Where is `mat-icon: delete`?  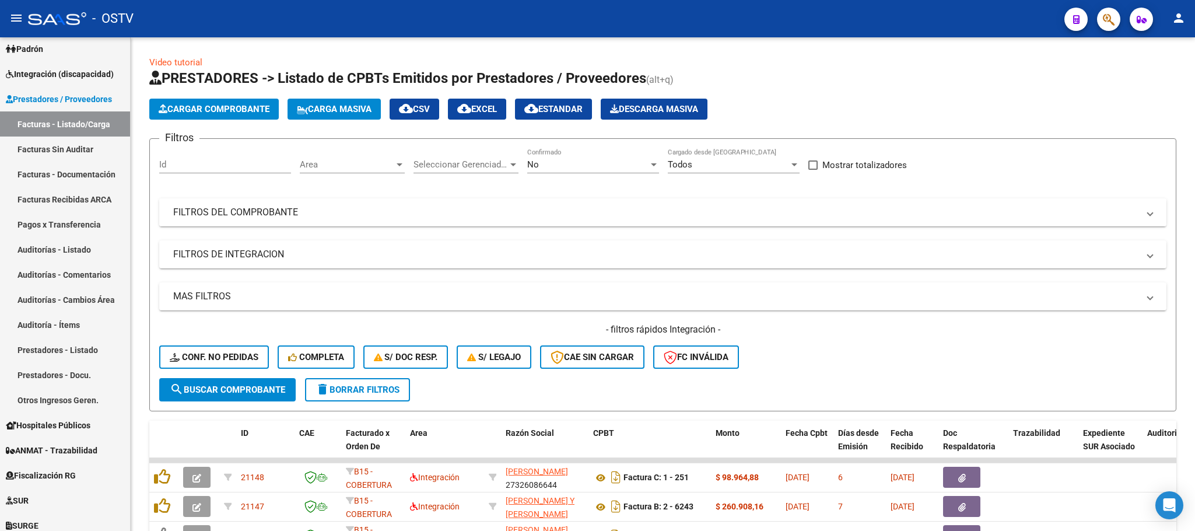
mat-icon: delete is located at coordinates (323, 389).